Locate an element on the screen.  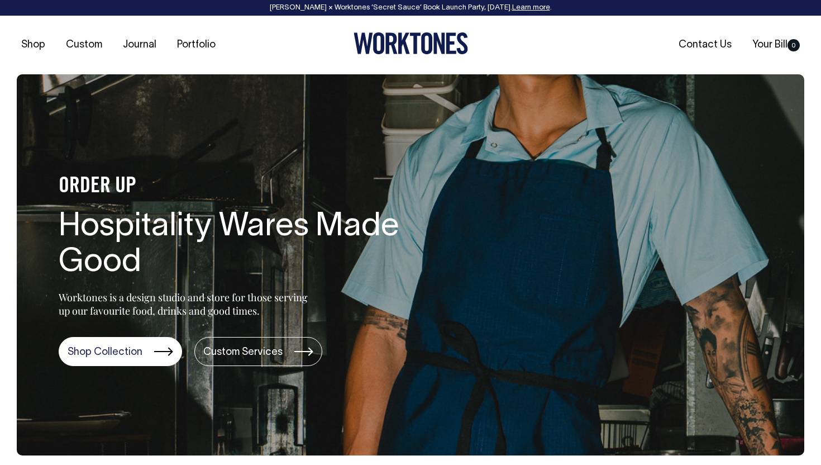
p: Worktones is a design studio and store for those serving up our favourite food, drinks and good t... is located at coordinates (185, 304).